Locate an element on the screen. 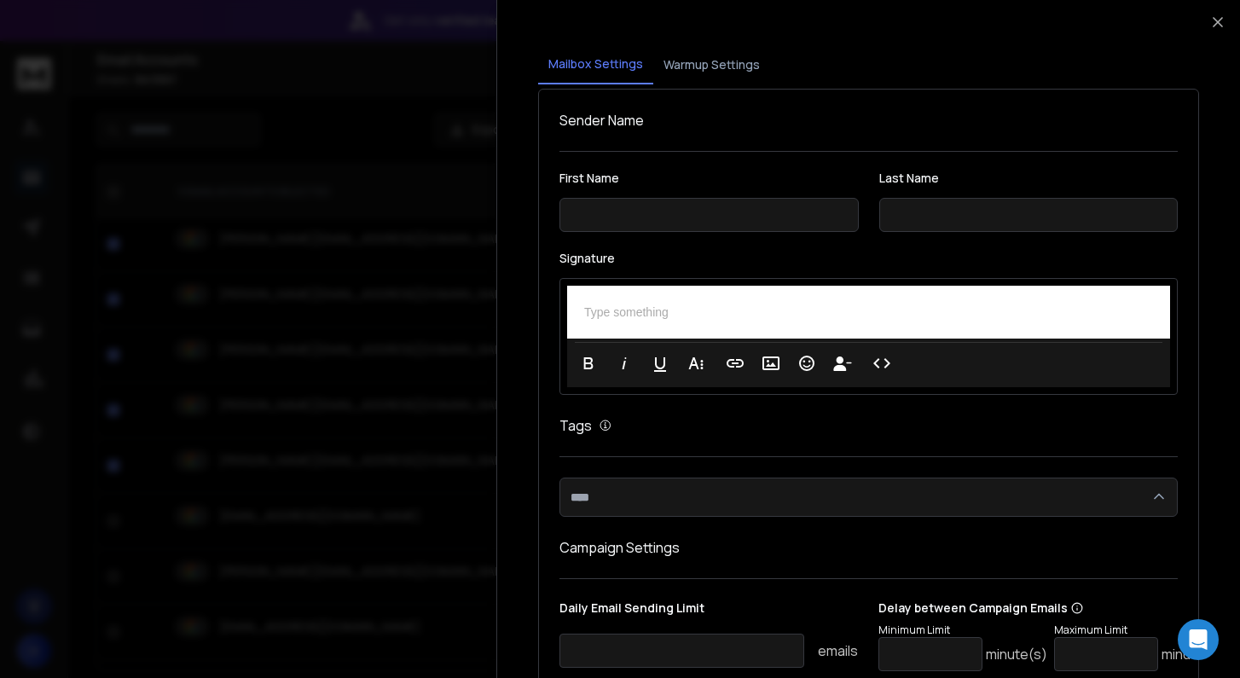 This screenshot has width=1240, height=678. button: Insert Link (⌘K) is located at coordinates (735, 363).